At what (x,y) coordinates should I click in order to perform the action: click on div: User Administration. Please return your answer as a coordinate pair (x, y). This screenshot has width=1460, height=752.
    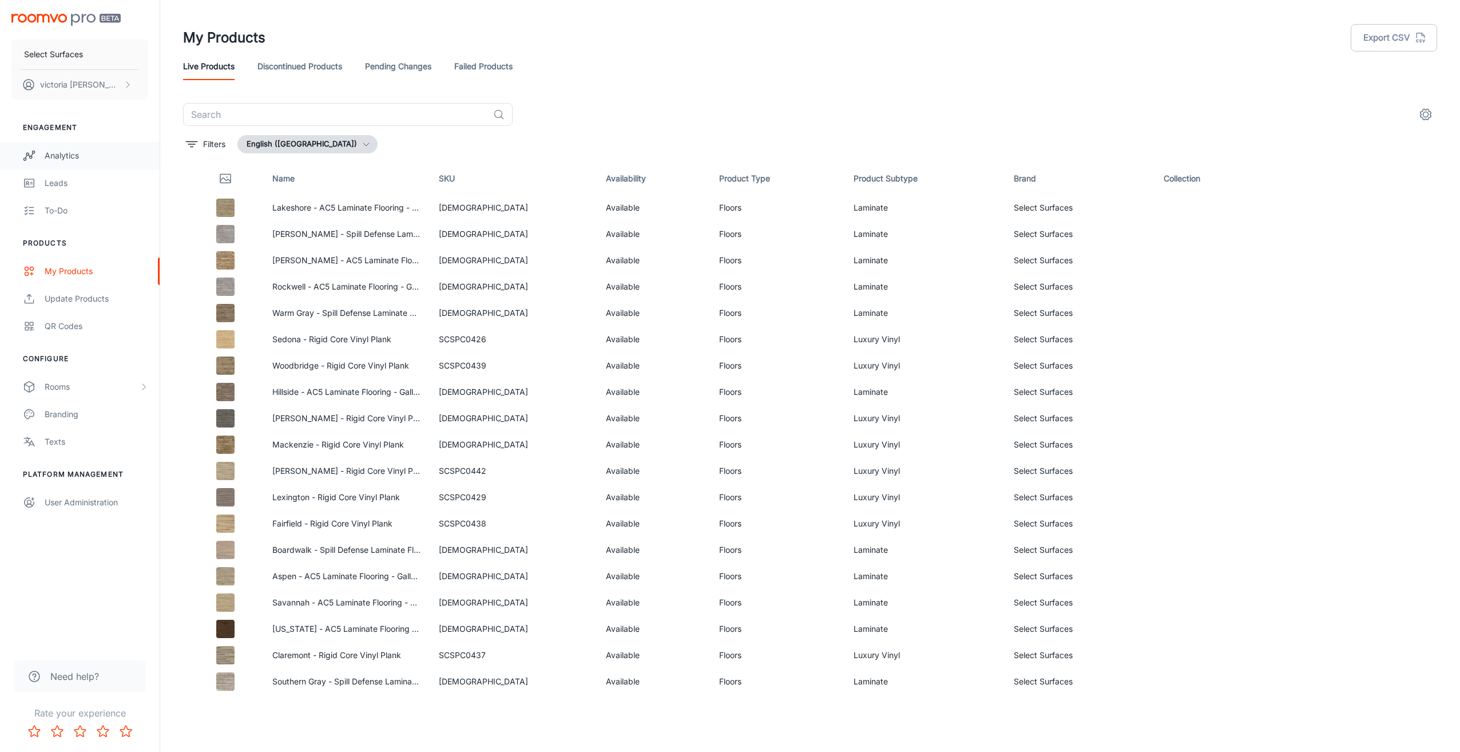
    Looking at the image, I should click on (96, 502).